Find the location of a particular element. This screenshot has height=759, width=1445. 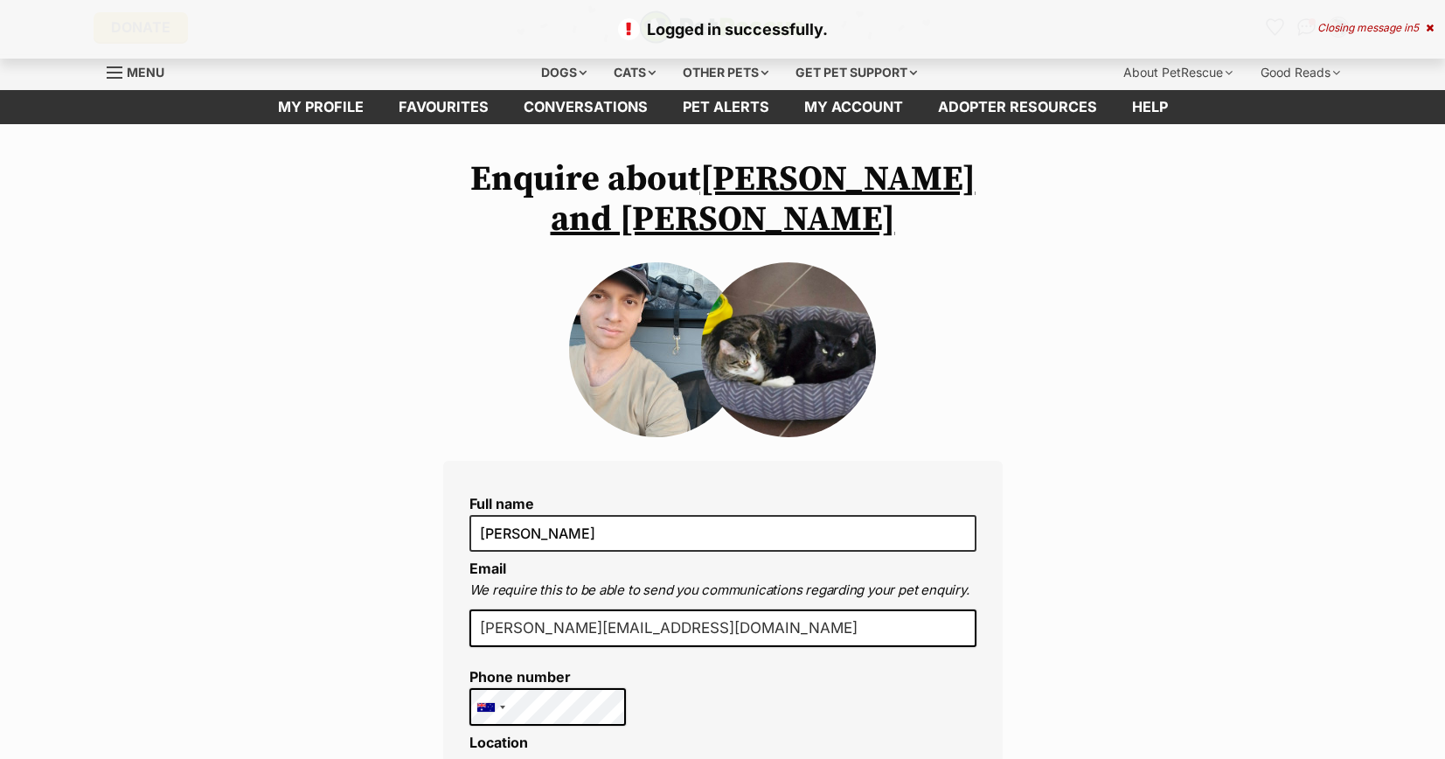

label: Phone number is located at coordinates (548, 677).